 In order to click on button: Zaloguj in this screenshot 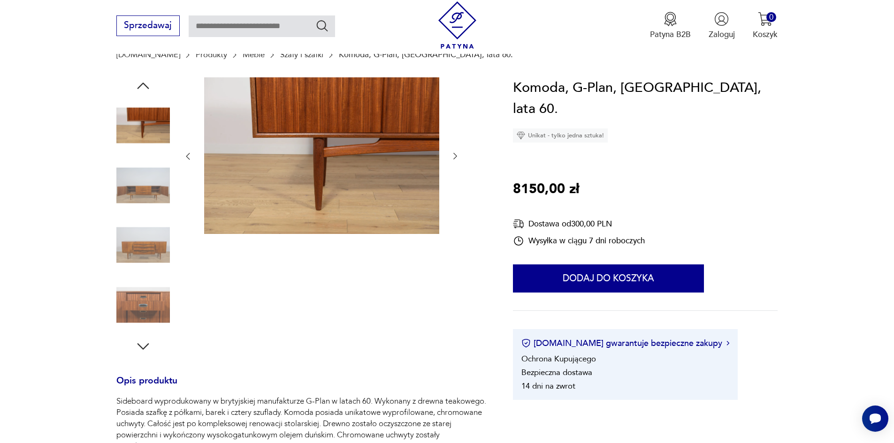, I will do `click(721, 26)`.